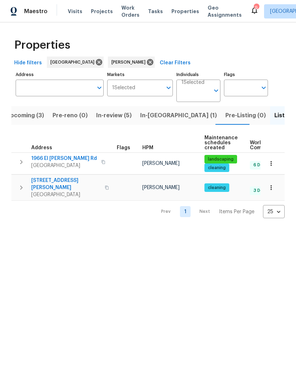  I want to click on span: Maestro, so click(36, 11).